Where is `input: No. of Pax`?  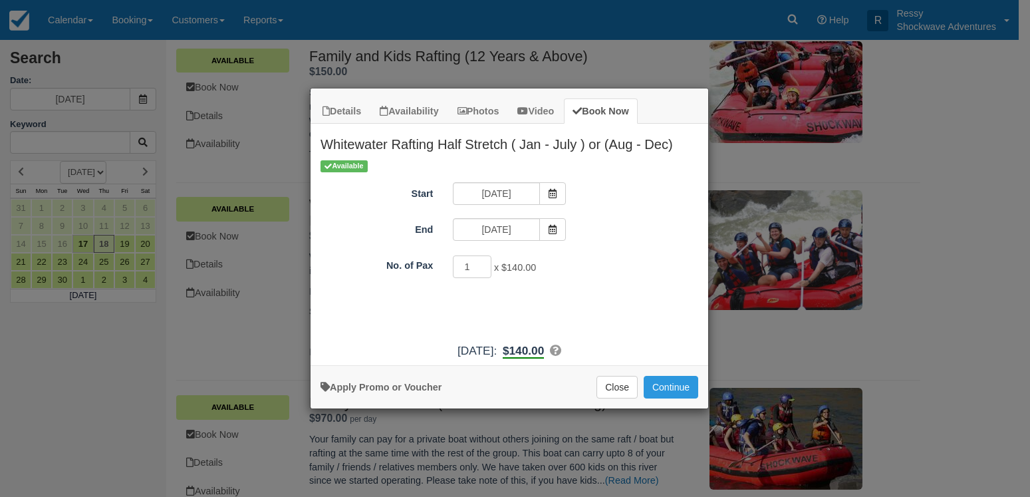 input: No. of Pax is located at coordinates (472, 267).